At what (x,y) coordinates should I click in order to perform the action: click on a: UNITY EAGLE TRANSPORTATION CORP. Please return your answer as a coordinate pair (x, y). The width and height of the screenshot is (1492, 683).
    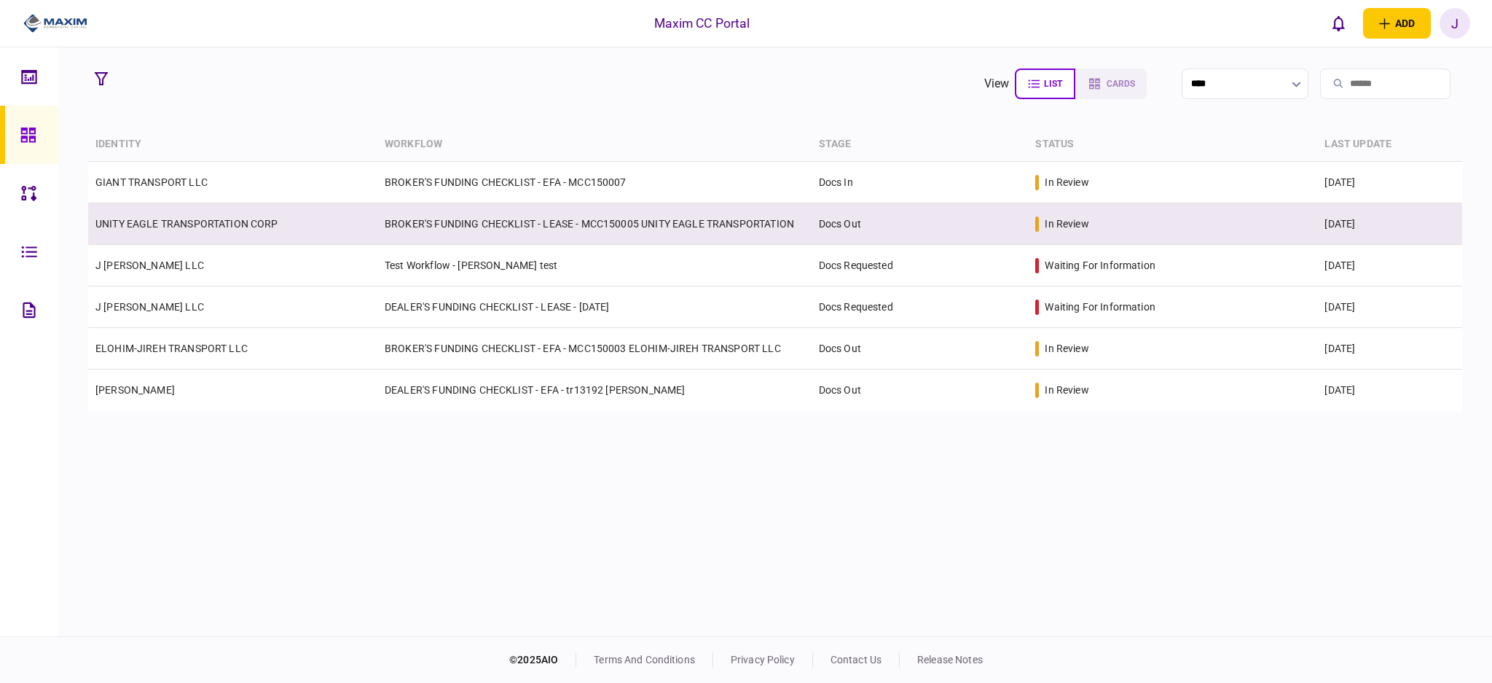
    Looking at the image, I should click on (186, 224).